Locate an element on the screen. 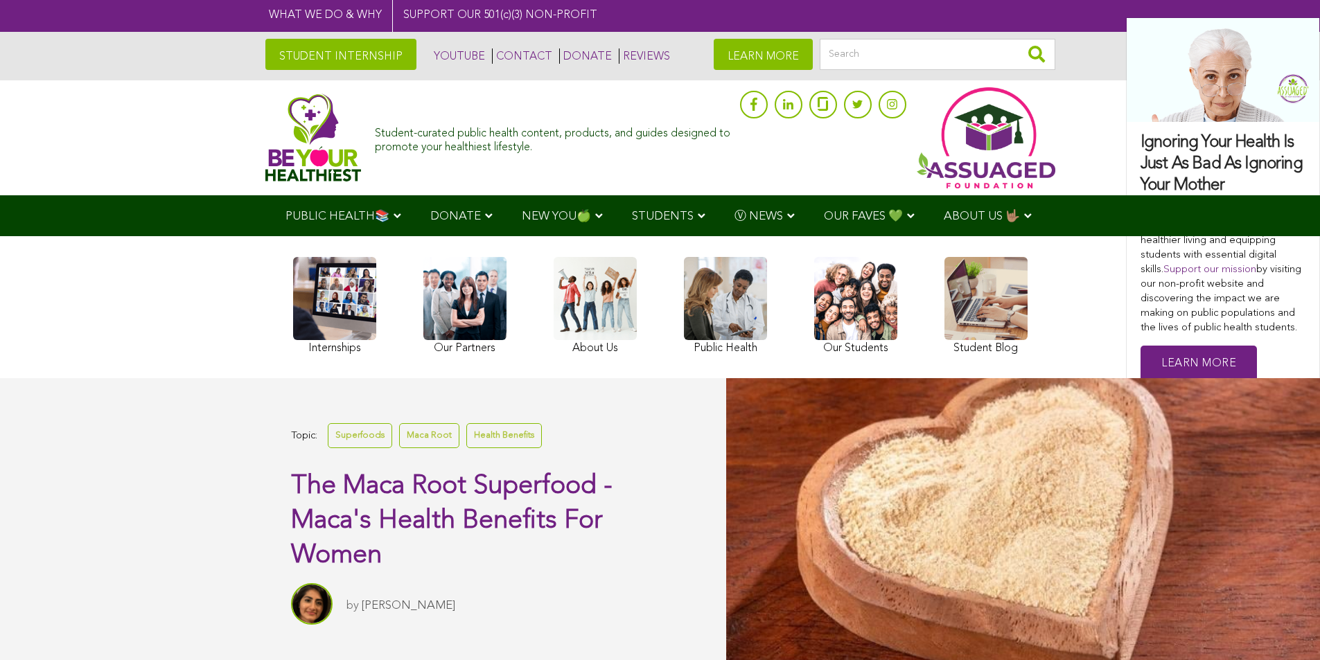 The height and width of the screenshot is (660, 1320). div: Navigation Menu is located at coordinates (660, 216).